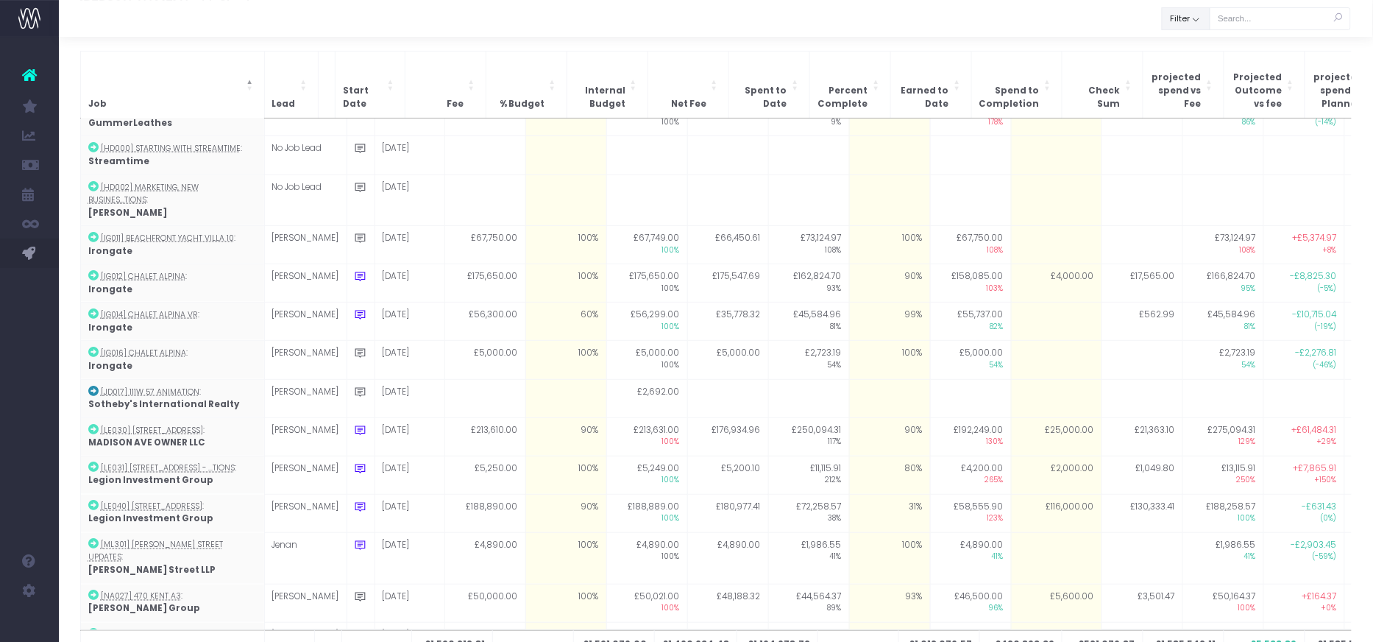 Image resolution: width=1373 pixels, height=642 pixels. Describe the element at coordinates (163, 404) in the screenshot. I see `strong: Sotheby's International Realty` at that location.